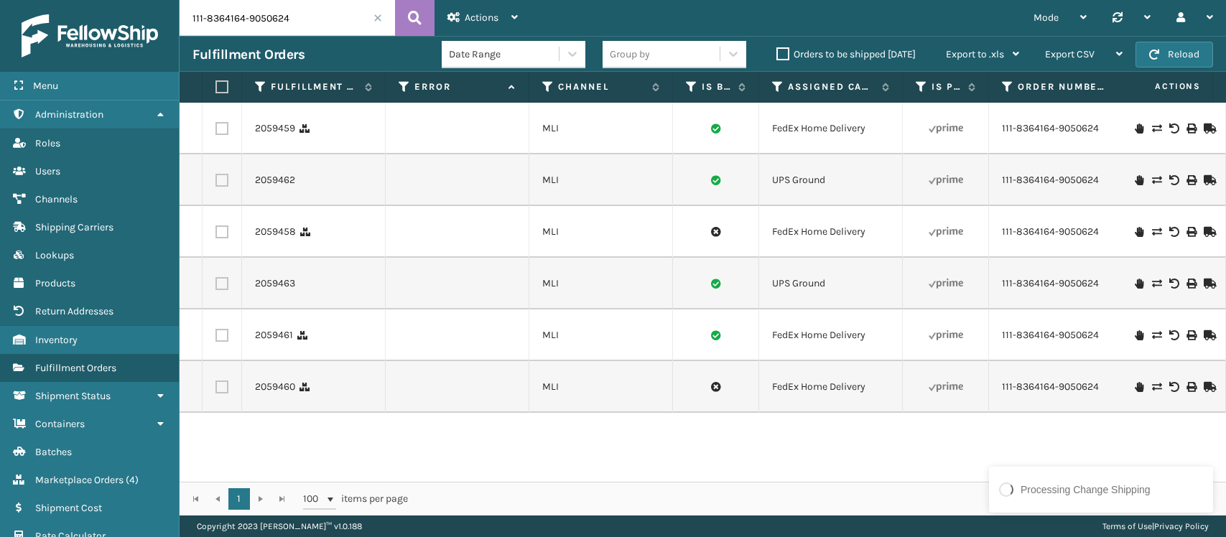 This screenshot has height=537, width=1226. Describe the element at coordinates (248, 55) in the screenshot. I see `h3: Fulfillment Orders` at that location.